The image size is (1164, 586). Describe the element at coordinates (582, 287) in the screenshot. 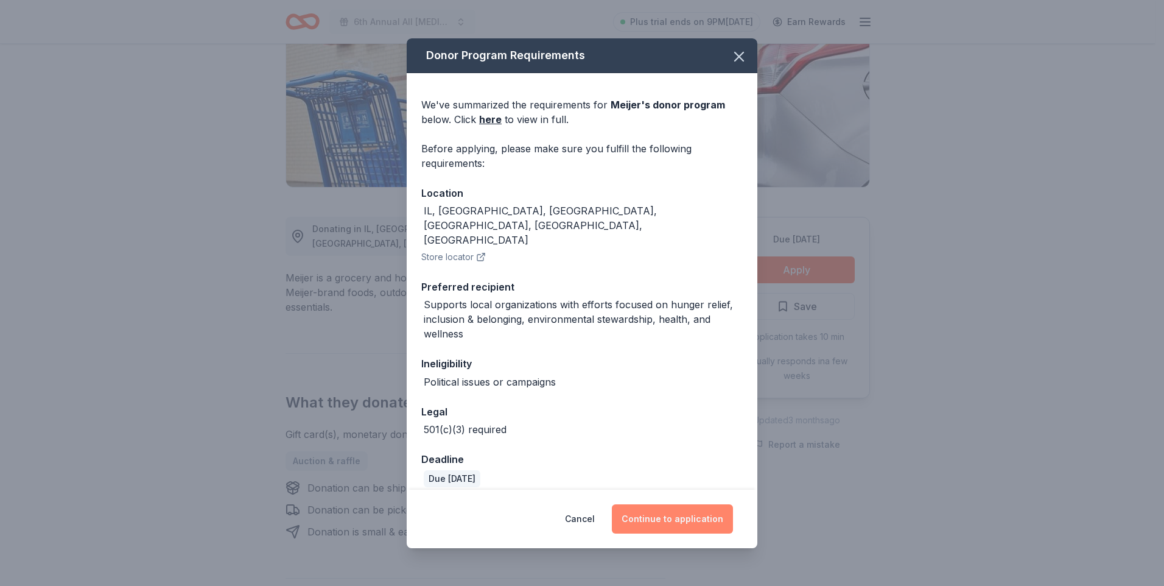

I see `div: Preferred recipient` at that location.